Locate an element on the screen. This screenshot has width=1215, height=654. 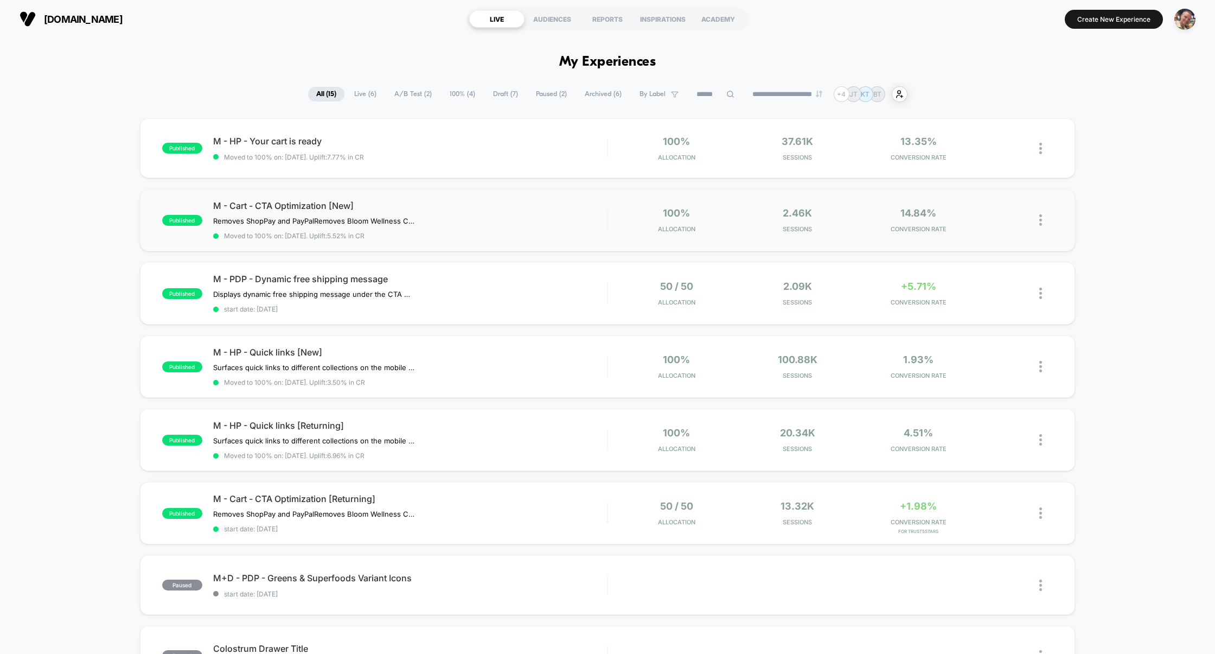
span: 2.46k is located at coordinates (797, 213).